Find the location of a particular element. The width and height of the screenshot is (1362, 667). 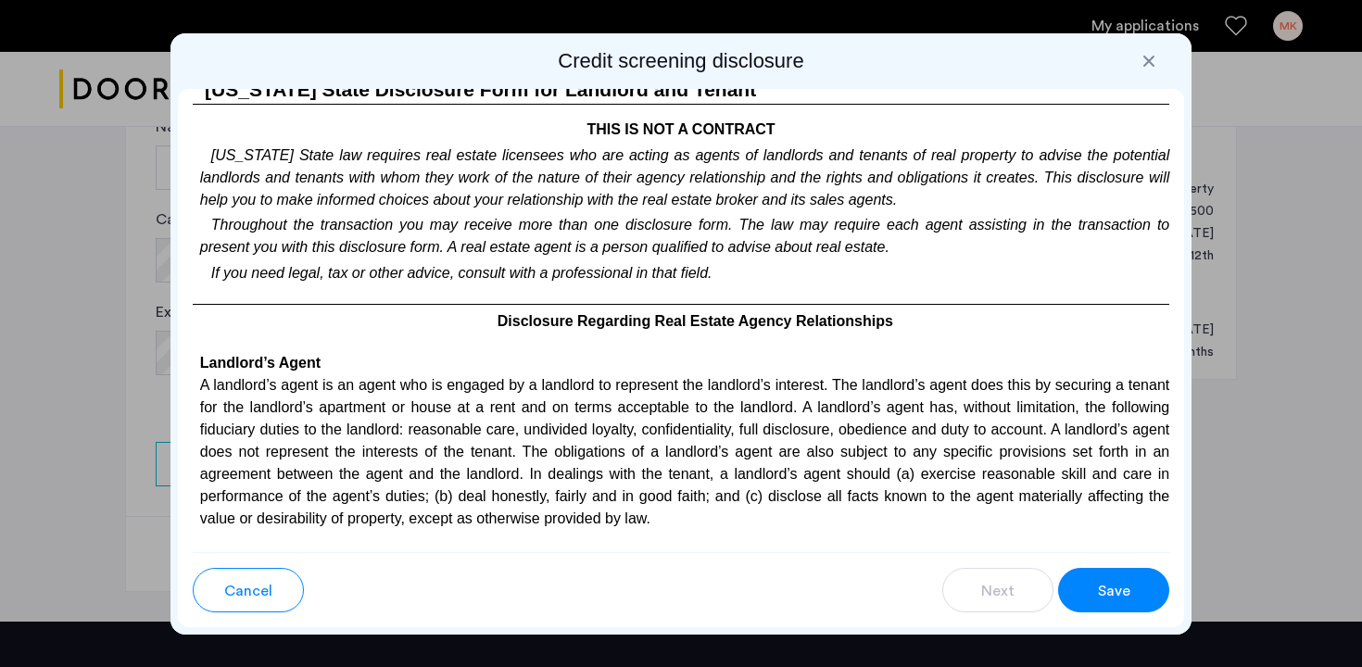

h2: Credit screening disclosure is located at coordinates (681, 61).